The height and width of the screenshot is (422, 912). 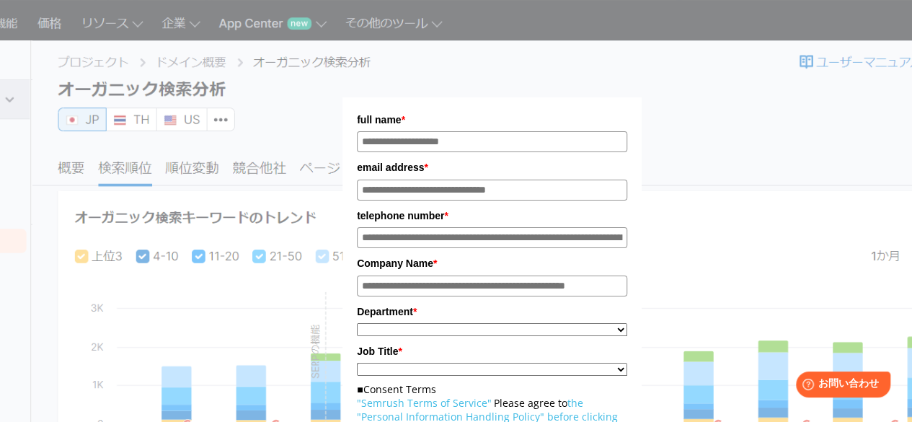 I want to click on span: お問い合わせ, so click(x=65, y=18).